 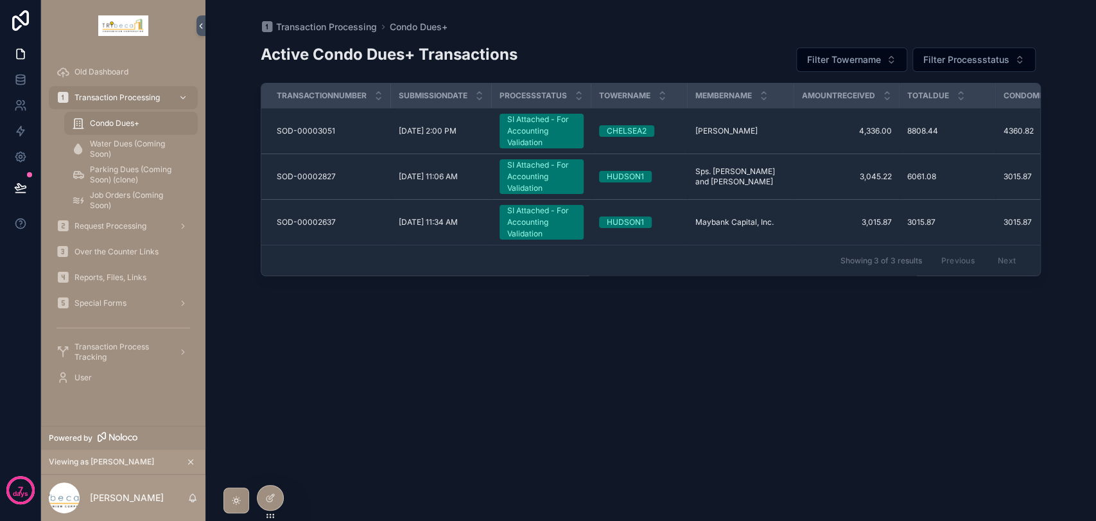 What do you see at coordinates (844, 60) in the screenshot?
I see `span: Filter Towername` at bounding box center [844, 60].